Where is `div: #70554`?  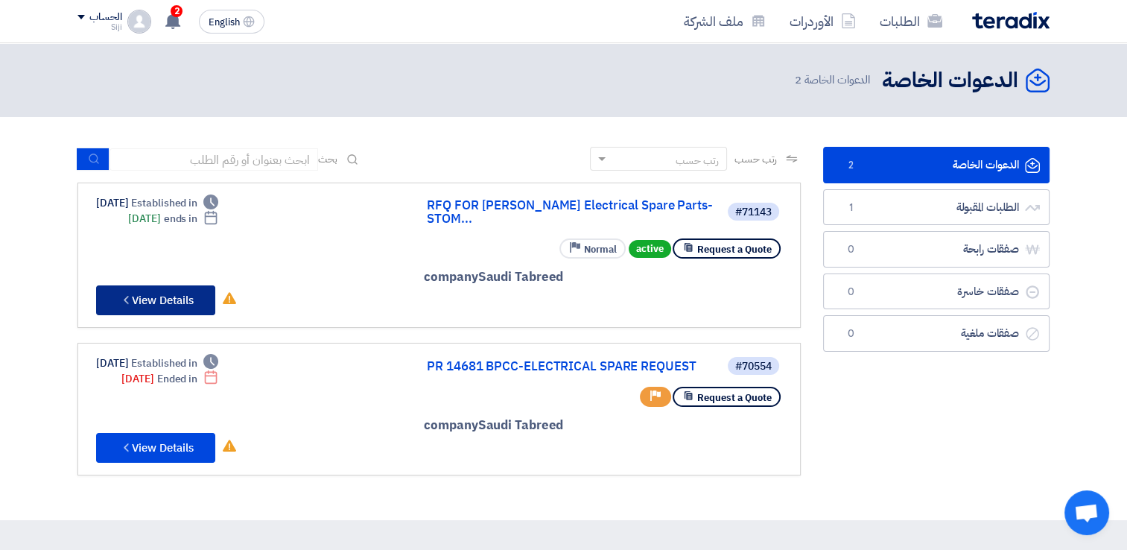
div: #70554 is located at coordinates (753, 367).